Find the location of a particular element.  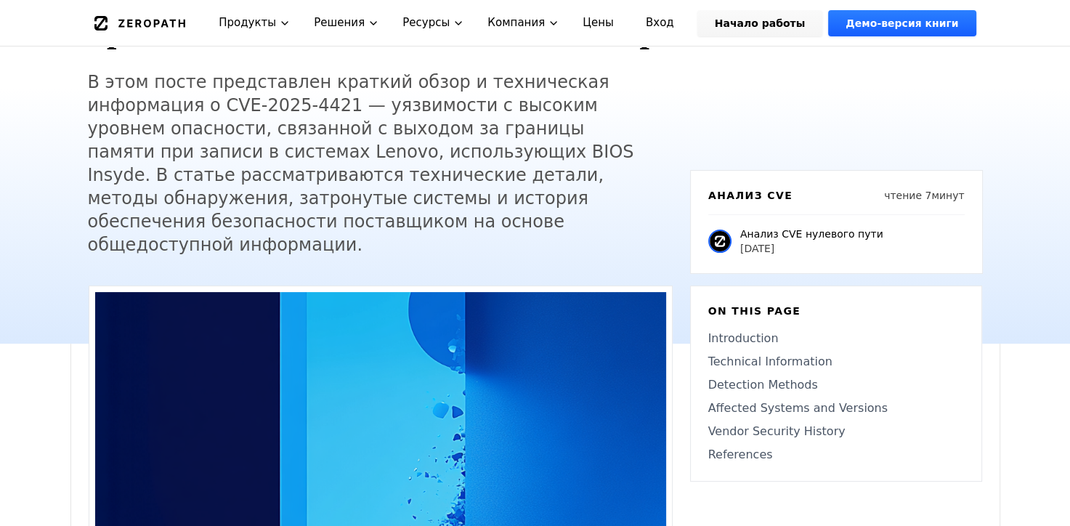

a: Technical Information is located at coordinates (836, 362).